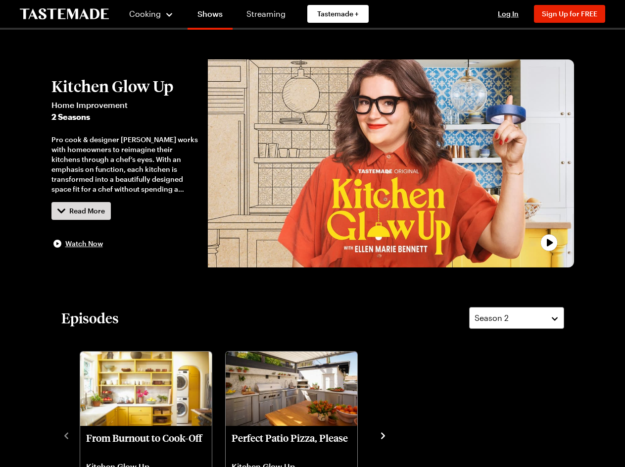 This screenshot has width=625, height=467. Describe the element at coordinates (125, 86) in the screenshot. I see `h2: Kitchen Glow Up` at that location.